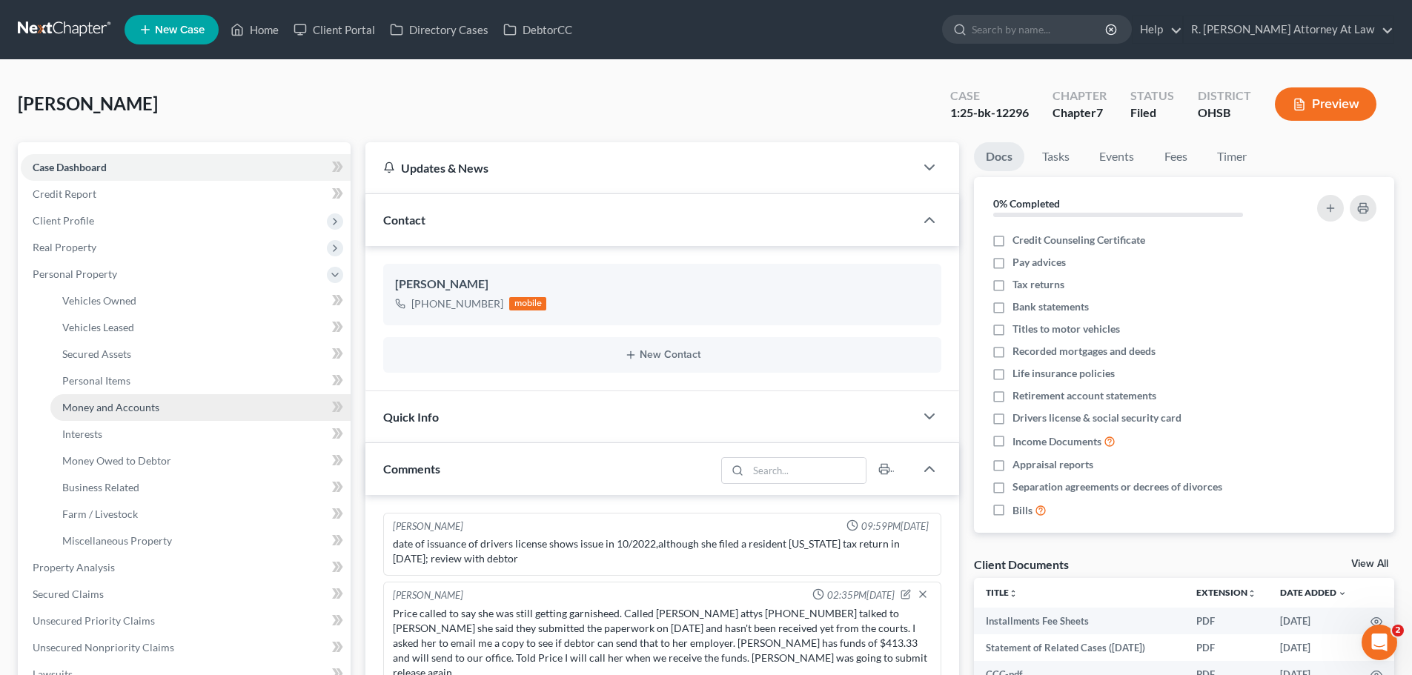  Describe the element at coordinates (411, 417) in the screenshot. I see `span: Quick Info` at that location.